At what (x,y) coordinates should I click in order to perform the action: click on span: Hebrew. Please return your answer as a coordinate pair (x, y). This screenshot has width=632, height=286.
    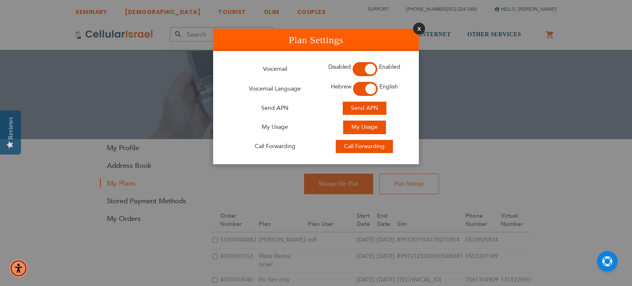
    Looking at the image, I should click on (341, 86).